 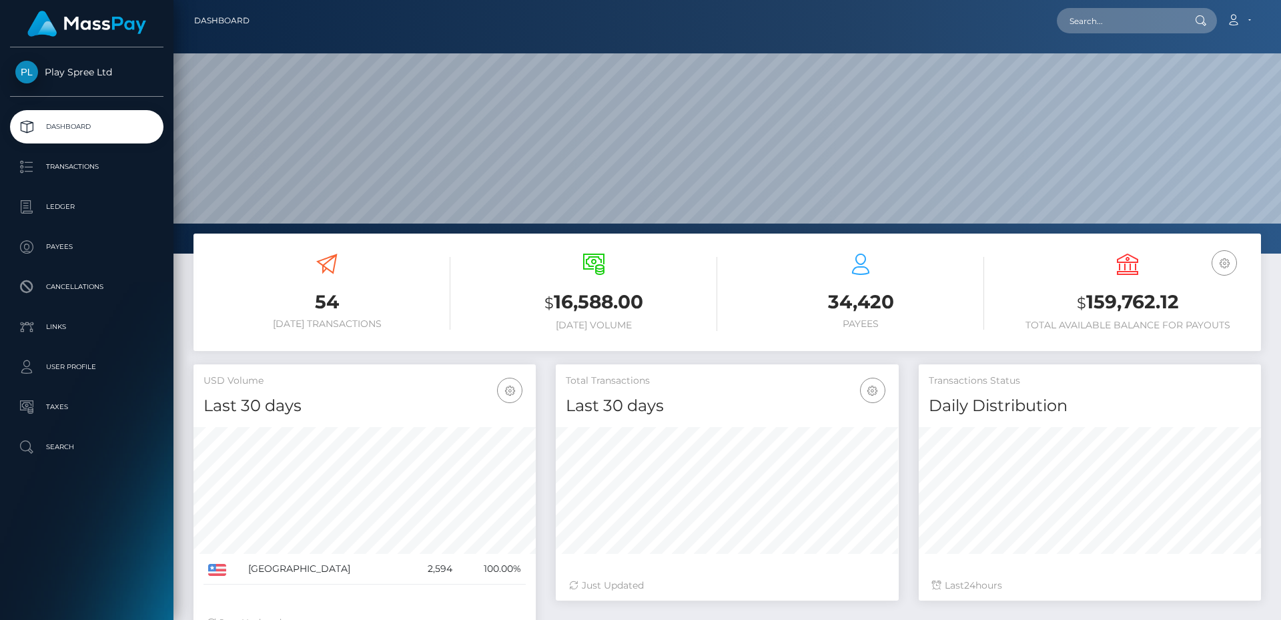 What do you see at coordinates (87, 167) in the screenshot?
I see `p: Transactions` at bounding box center [87, 167].